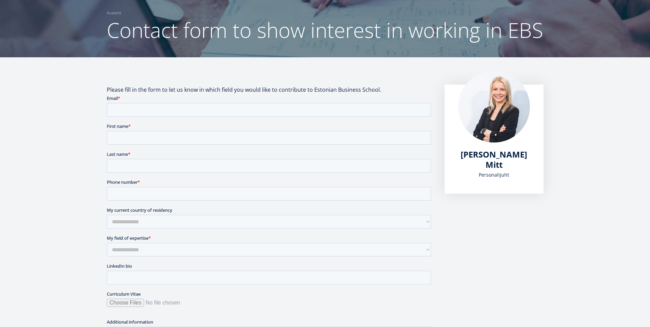 This screenshot has width=650, height=327. I want to click on div: Personalijuht, so click(494, 175).